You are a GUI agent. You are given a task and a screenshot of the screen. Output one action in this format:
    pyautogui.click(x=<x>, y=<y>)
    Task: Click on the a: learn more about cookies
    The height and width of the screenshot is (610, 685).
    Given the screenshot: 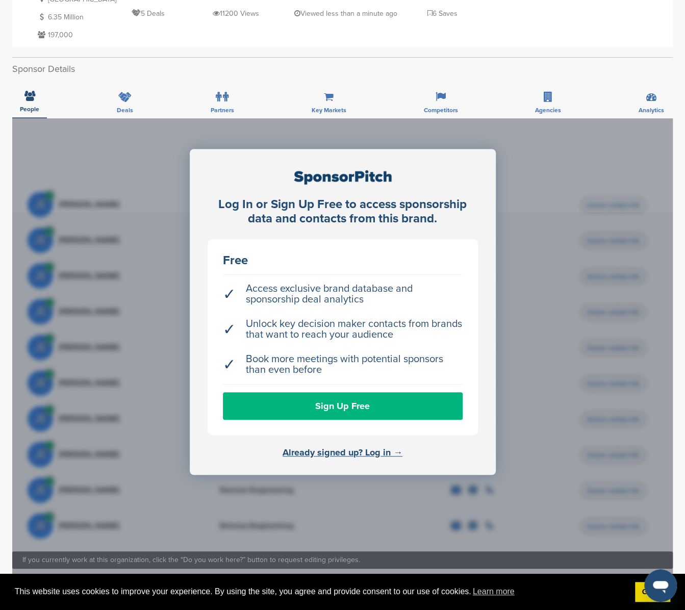 What is the action you would take?
    pyautogui.click(x=494, y=592)
    